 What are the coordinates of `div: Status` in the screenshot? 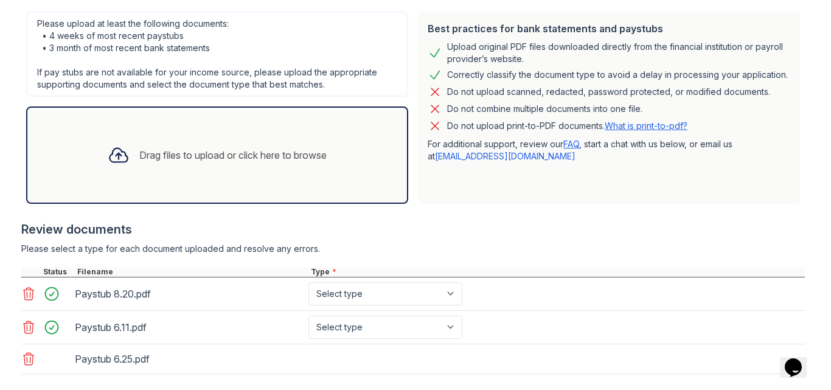 It's located at (58, 272).